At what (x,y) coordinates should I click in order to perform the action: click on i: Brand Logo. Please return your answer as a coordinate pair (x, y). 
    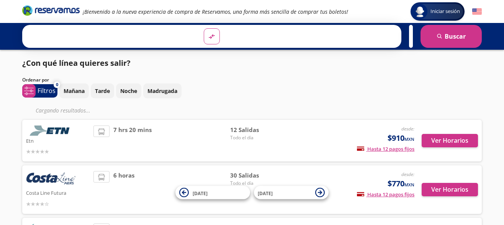
    Looking at the image, I should click on (51, 10).